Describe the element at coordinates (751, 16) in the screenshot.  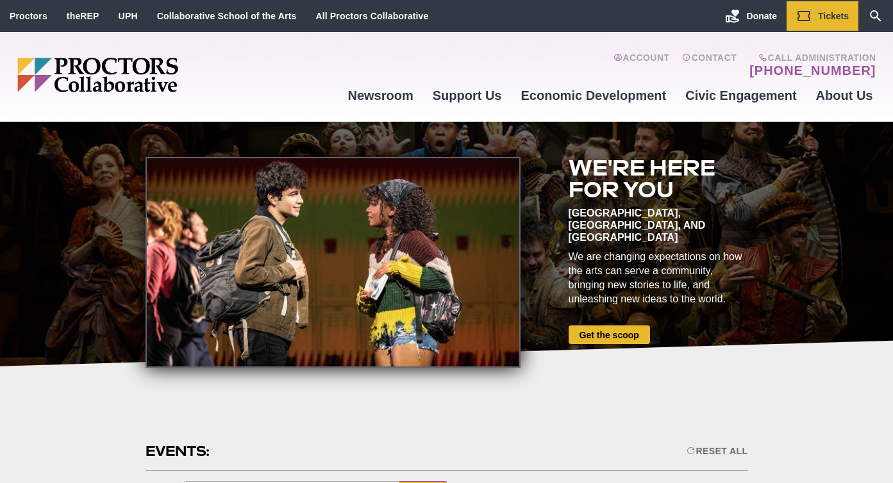
I see `a: Donate` at that location.